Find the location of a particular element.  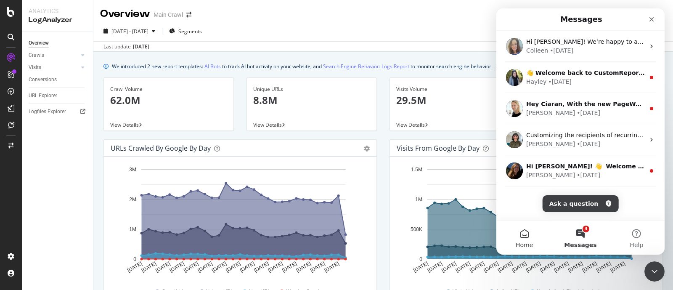

img: Profile image for Laura is located at coordinates (18, 162).